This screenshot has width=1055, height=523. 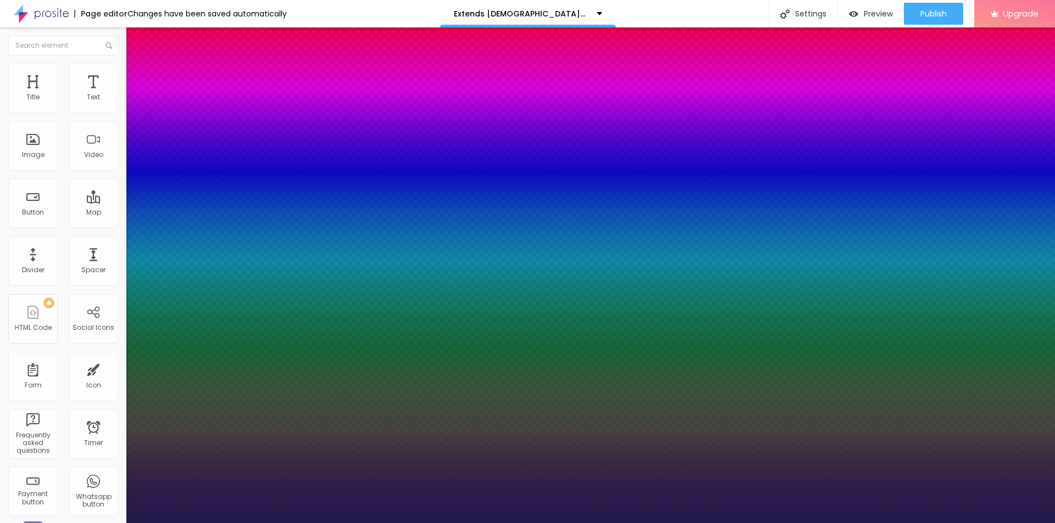 What do you see at coordinates (93, 501) in the screenshot?
I see `div: Whatsapp button` at bounding box center [93, 501].